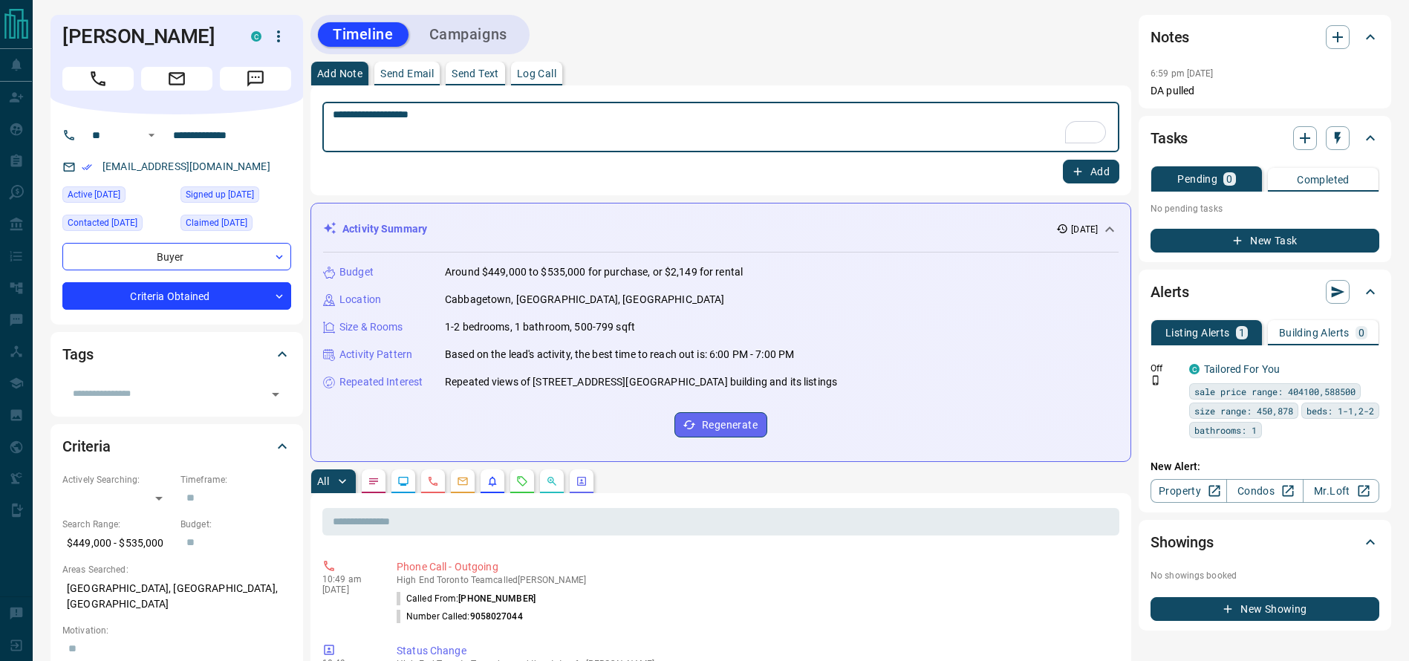 This screenshot has height=661, width=1409. I want to click on p: Location, so click(360, 299).